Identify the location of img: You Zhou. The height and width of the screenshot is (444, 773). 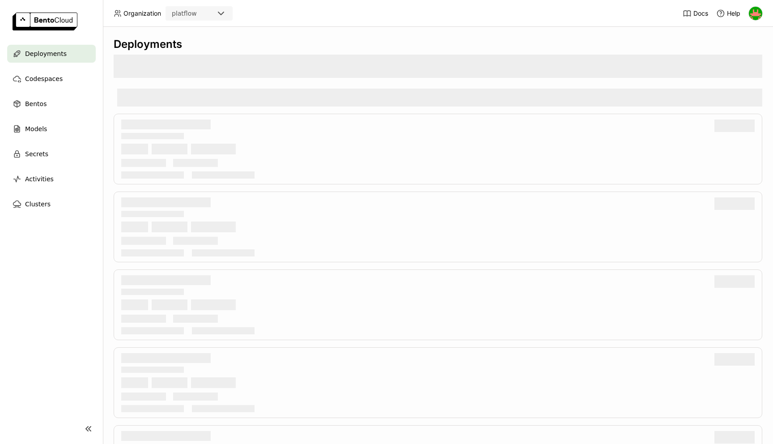
(755, 13).